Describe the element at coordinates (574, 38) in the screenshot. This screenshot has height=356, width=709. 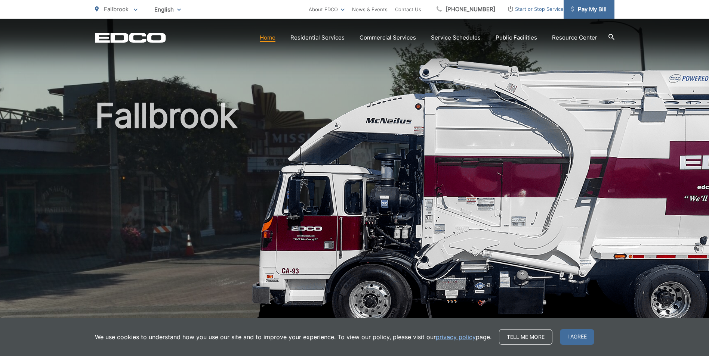
I see `a: Resource Center` at that location.